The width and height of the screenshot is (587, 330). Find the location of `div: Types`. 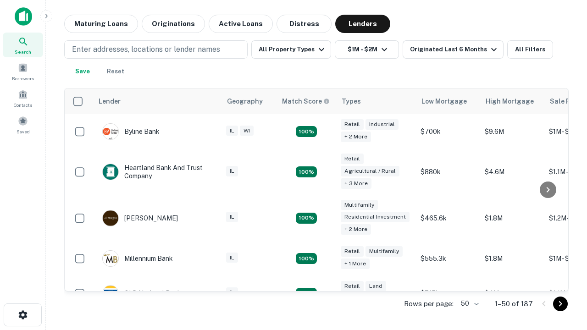

div: Types is located at coordinates (351, 101).